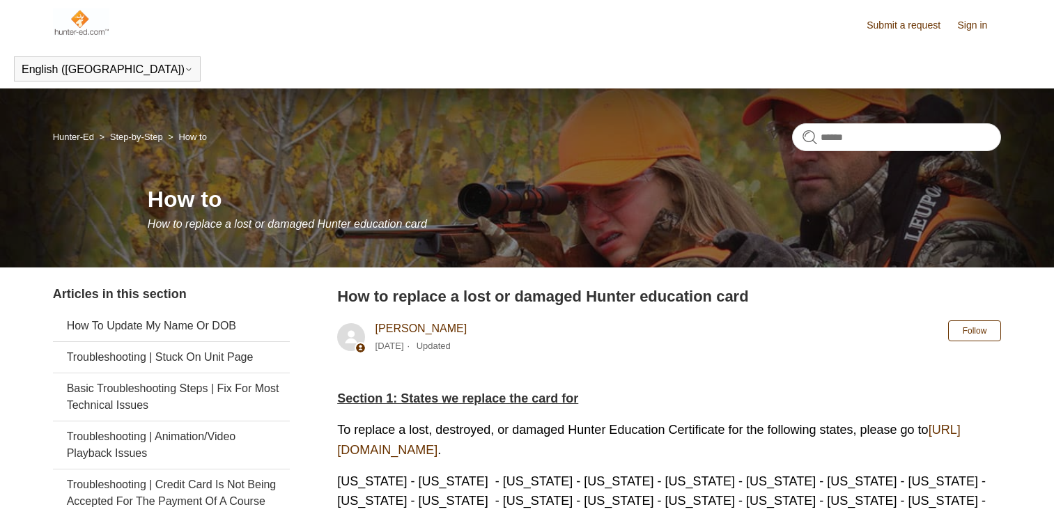  I want to click on h2: How to replace a lost or damaged Hunter education card, so click(669, 296).